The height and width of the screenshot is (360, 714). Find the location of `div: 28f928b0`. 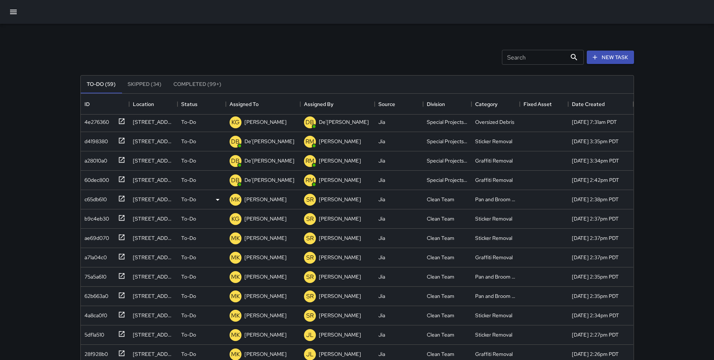

div: 28f928b0 is located at coordinates (95, 353).